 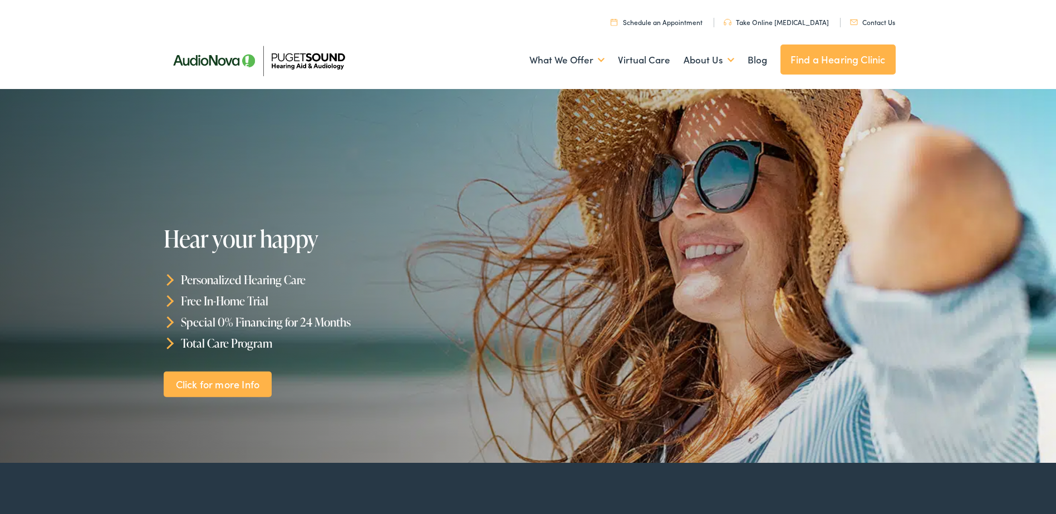 What do you see at coordinates (567, 60) in the screenshot?
I see `a: What We Offer` at bounding box center [567, 60].